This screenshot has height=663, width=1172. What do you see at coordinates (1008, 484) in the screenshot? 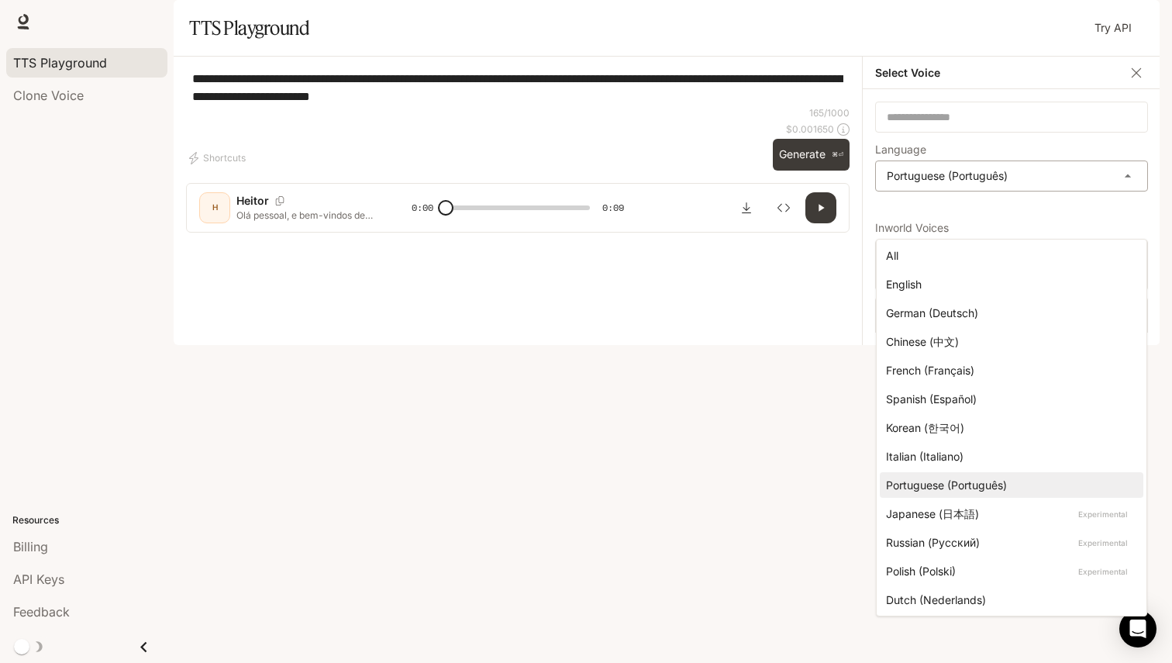
I see `div: Portuguese (Português)` at bounding box center [1008, 484].